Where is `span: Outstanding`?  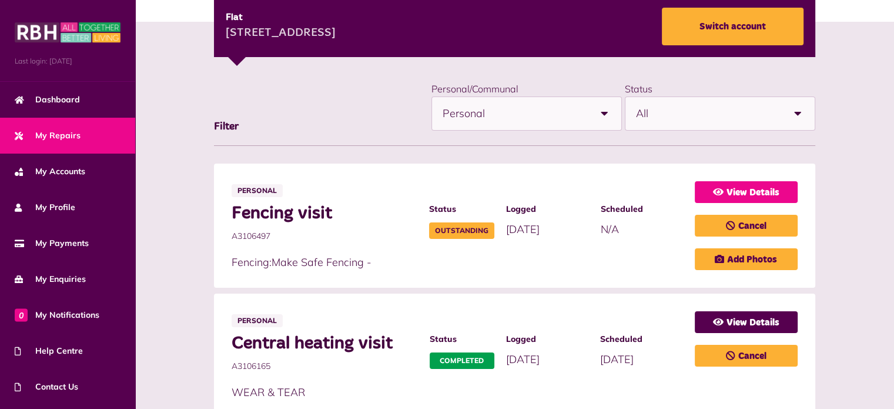 span: Outstanding is located at coordinates (462, 230).